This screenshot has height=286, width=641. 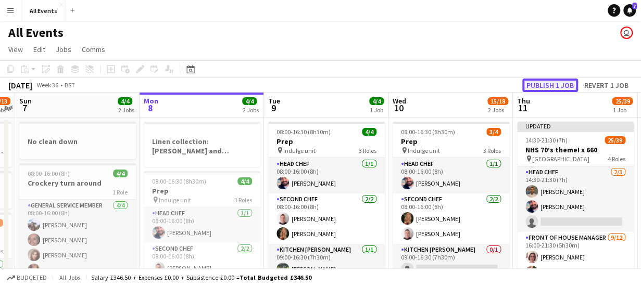 What do you see at coordinates (93, 49) in the screenshot?
I see `span: Comms` at bounding box center [93, 49].